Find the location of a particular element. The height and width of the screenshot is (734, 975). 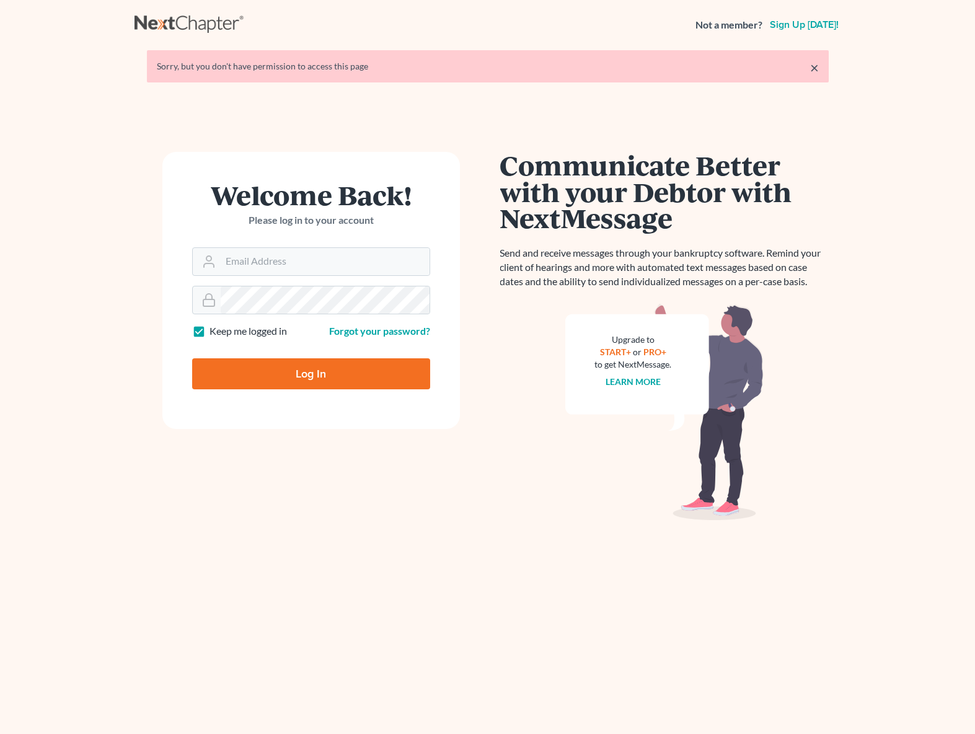

p: Send and receive messages through your bankruptcy software. Remind your client of hearings and mo... is located at coordinates (664, 267).